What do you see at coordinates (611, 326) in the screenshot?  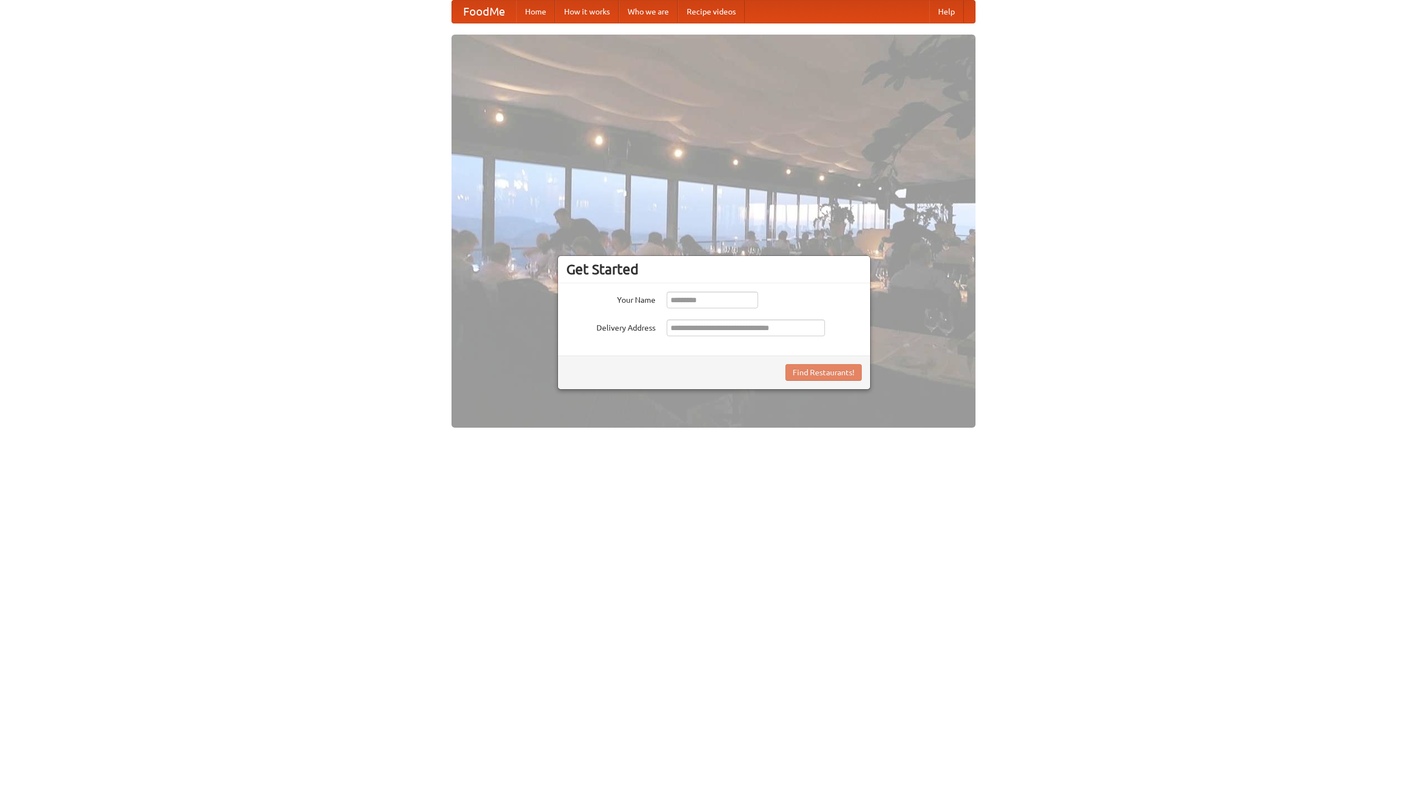 I see `label: Delivery Address` at bounding box center [611, 326].